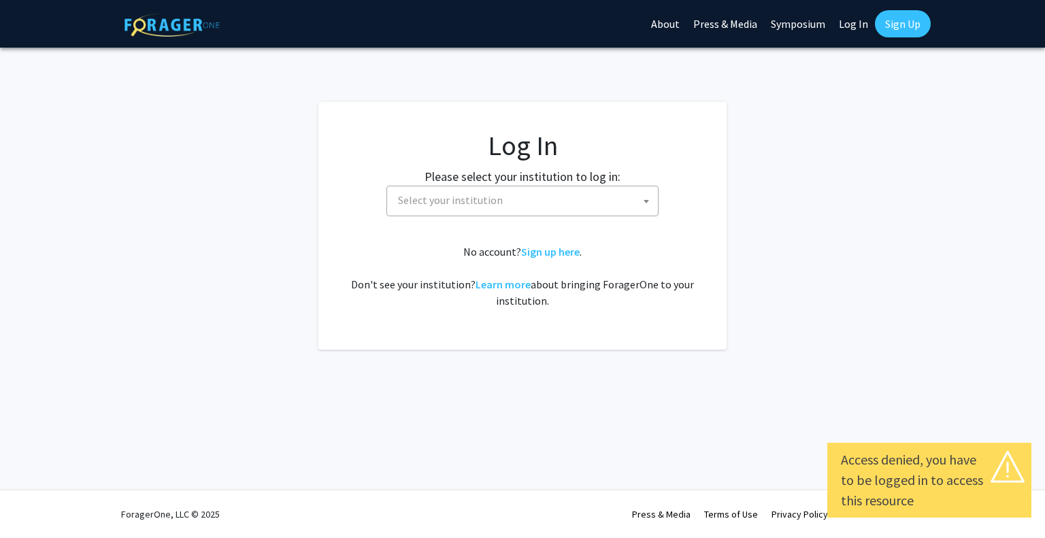 The height and width of the screenshot is (538, 1045). Describe the element at coordinates (661, 514) in the screenshot. I see `a: Press & Media` at that location.